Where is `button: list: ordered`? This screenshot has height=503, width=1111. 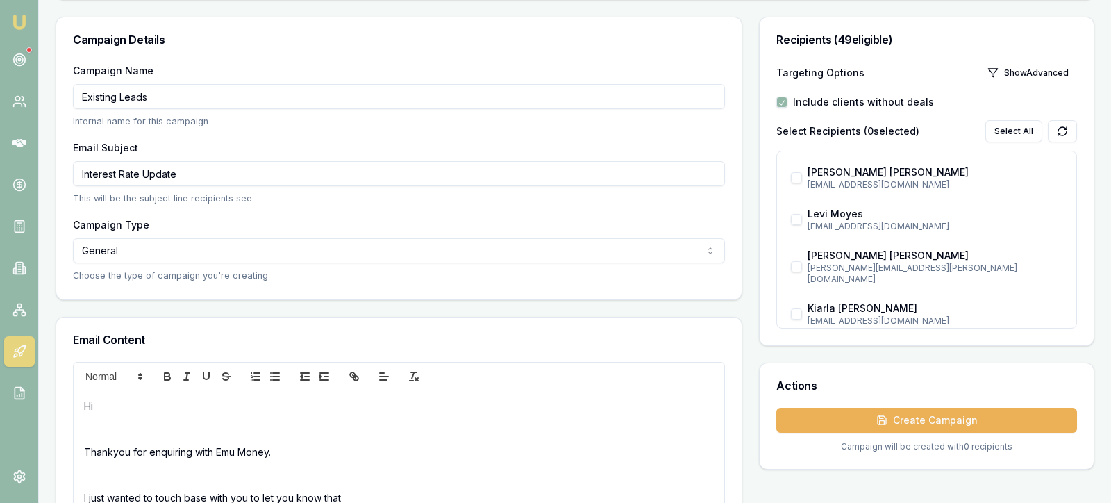
button: list: ordered is located at coordinates (256, 376).